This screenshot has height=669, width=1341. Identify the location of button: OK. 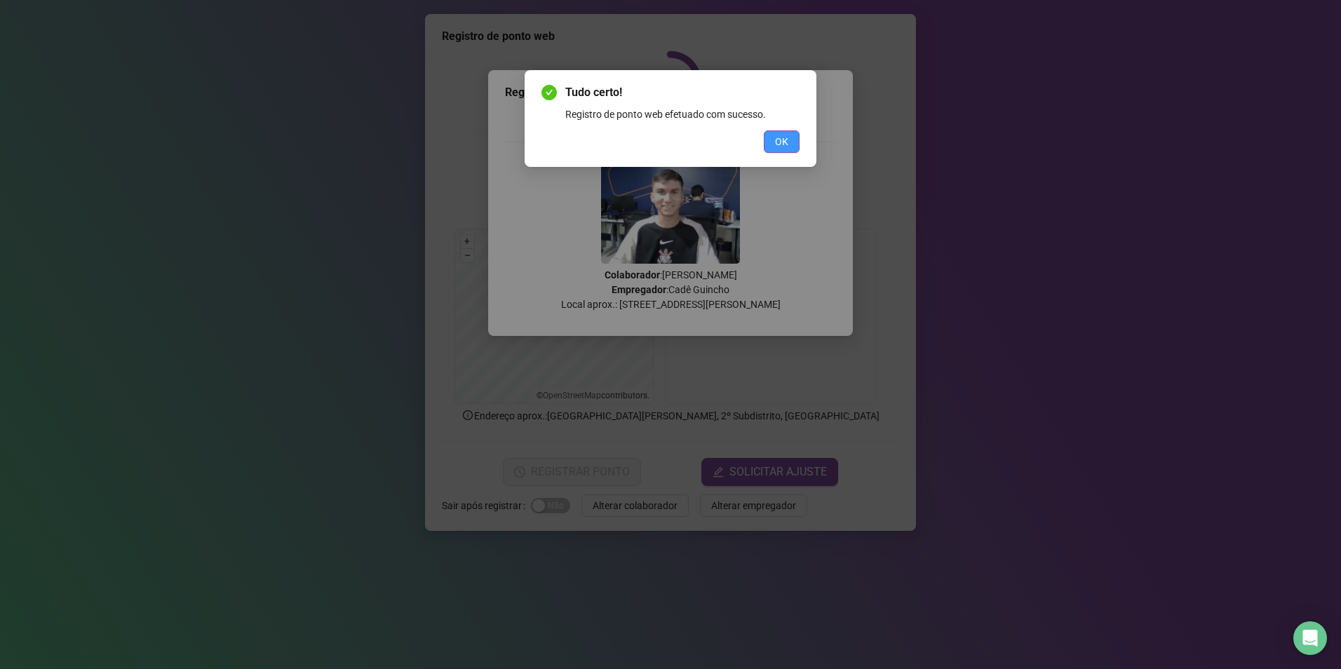
(781, 142).